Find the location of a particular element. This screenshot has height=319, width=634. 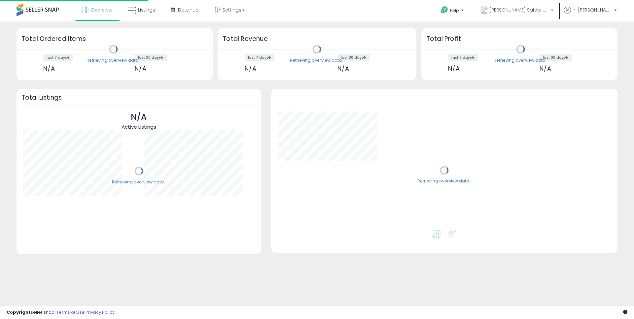

span: Overview is located at coordinates (101, 10).